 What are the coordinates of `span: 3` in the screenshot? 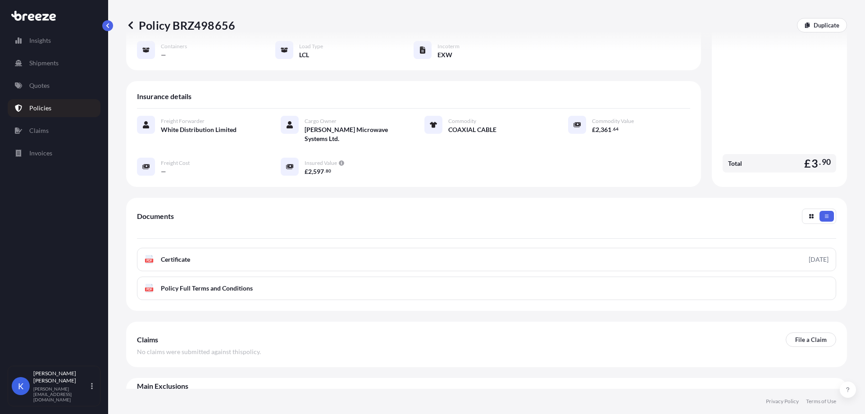 It's located at (814, 163).